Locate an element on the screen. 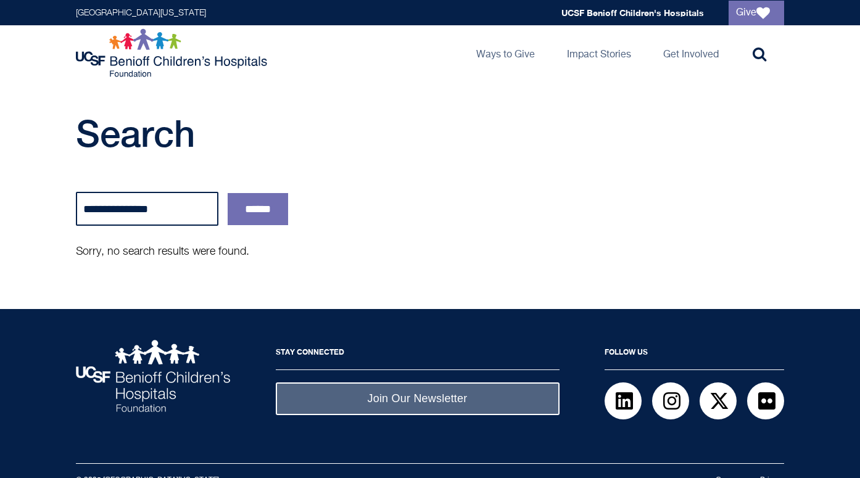 The height and width of the screenshot is (478, 860). p: Sorry, no search results were found. is located at coordinates (292, 252).